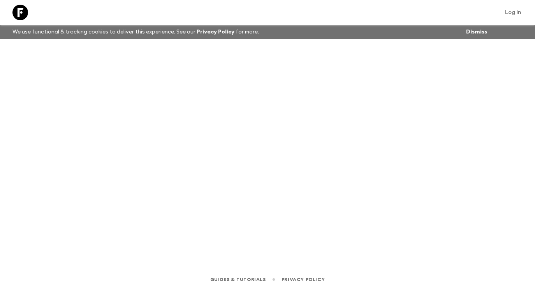 This screenshot has width=535, height=290. Describe the element at coordinates (135, 32) in the screenshot. I see `p: We use functional & tracking cookies to deliver this experience. See our for more.` at that location.